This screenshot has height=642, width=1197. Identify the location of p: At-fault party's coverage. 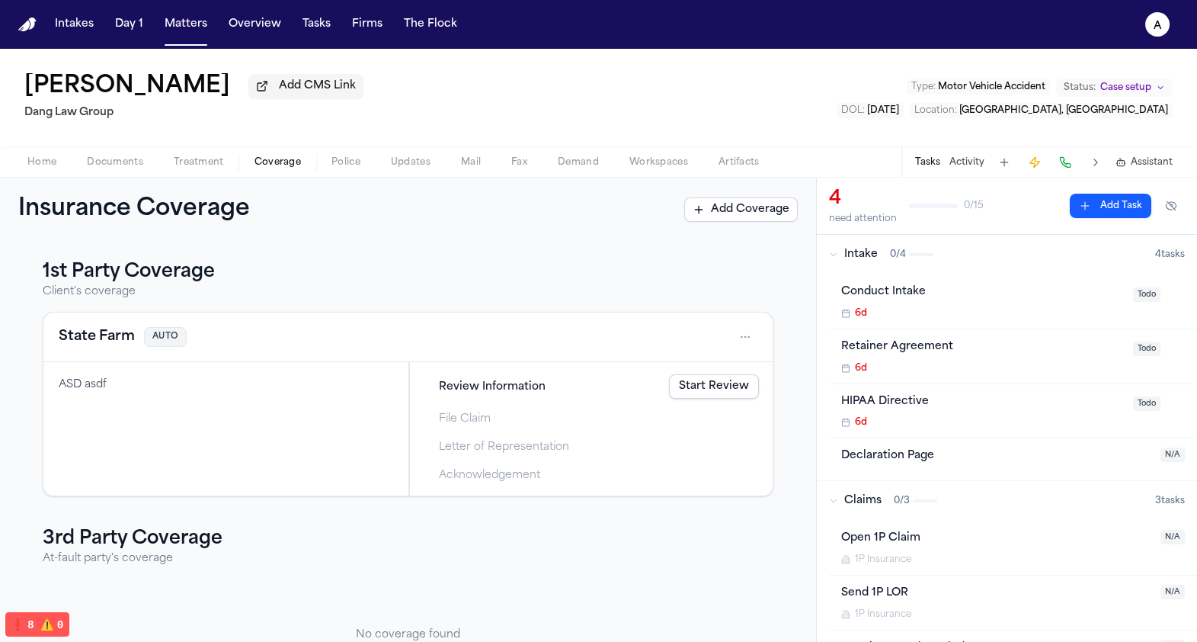
(408, 559).